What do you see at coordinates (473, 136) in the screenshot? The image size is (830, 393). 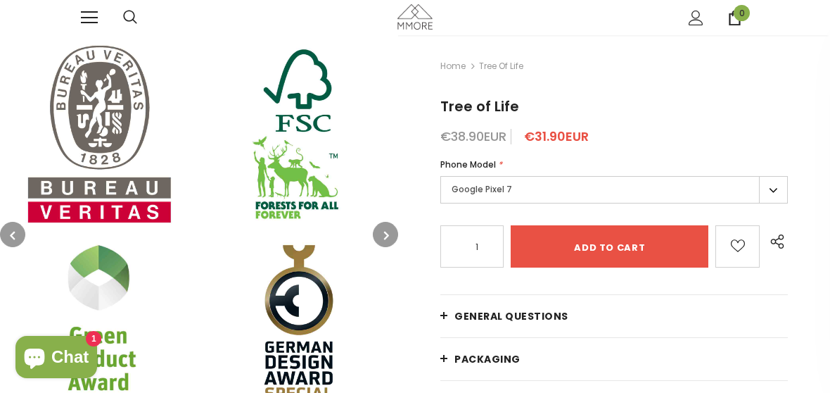 I see `span: €38.90EUR` at bounding box center [473, 136].